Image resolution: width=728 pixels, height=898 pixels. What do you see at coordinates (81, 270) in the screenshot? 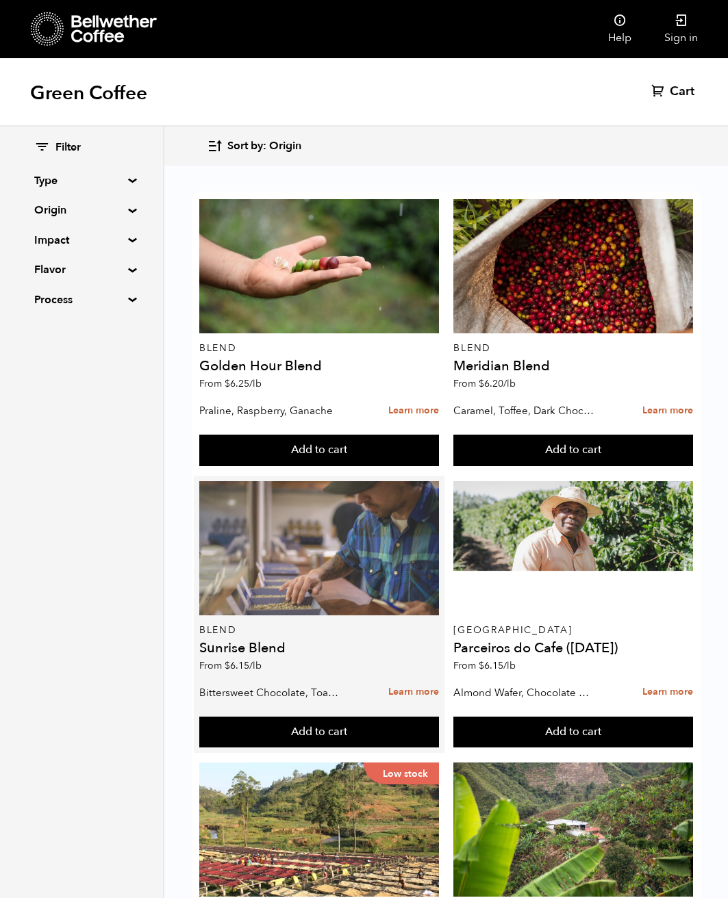
I see `summary: Flavor` at bounding box center [81, 270].